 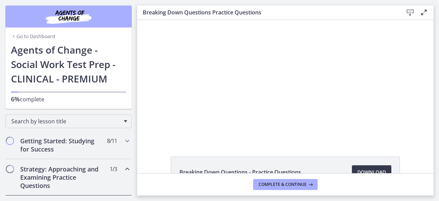 I want to click on h2: Strategy: Approaching and Examining Practice Questions, so click(x=62, y=177).